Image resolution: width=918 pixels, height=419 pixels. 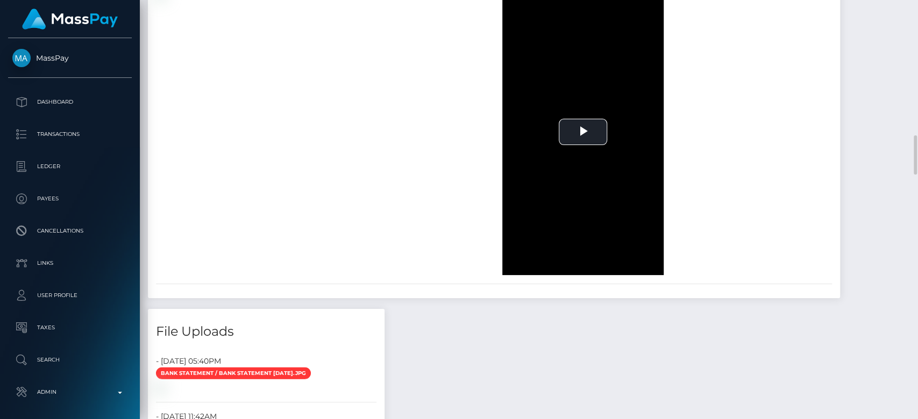 I want to click on span: MassPay, so click(x=70, y=58).